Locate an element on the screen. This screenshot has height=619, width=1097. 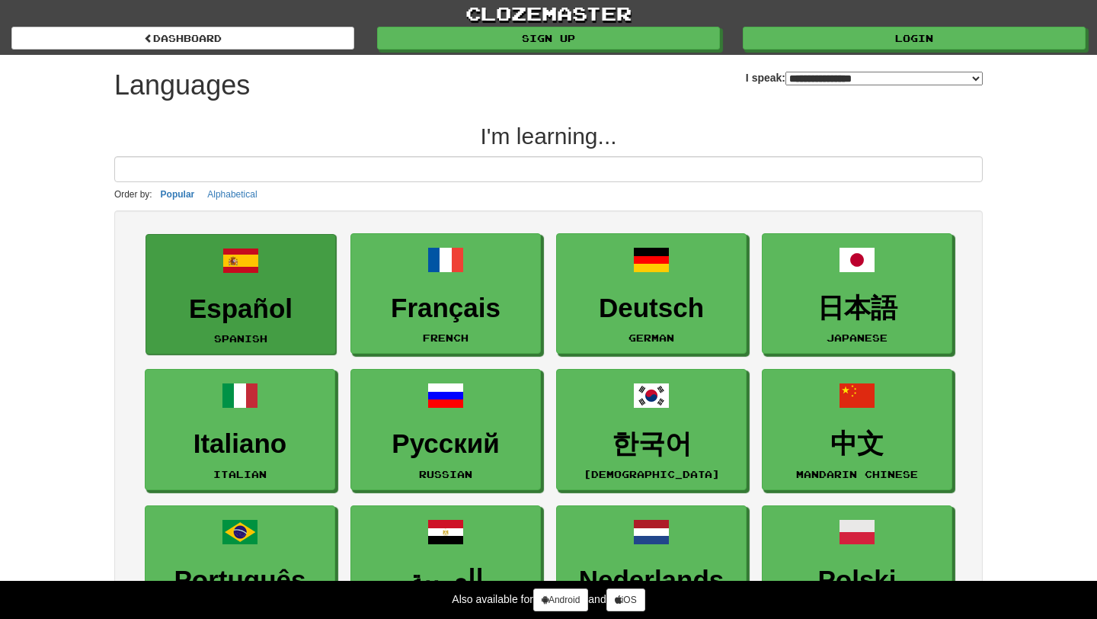
h1: Languages is located at coordinates (182, 85).